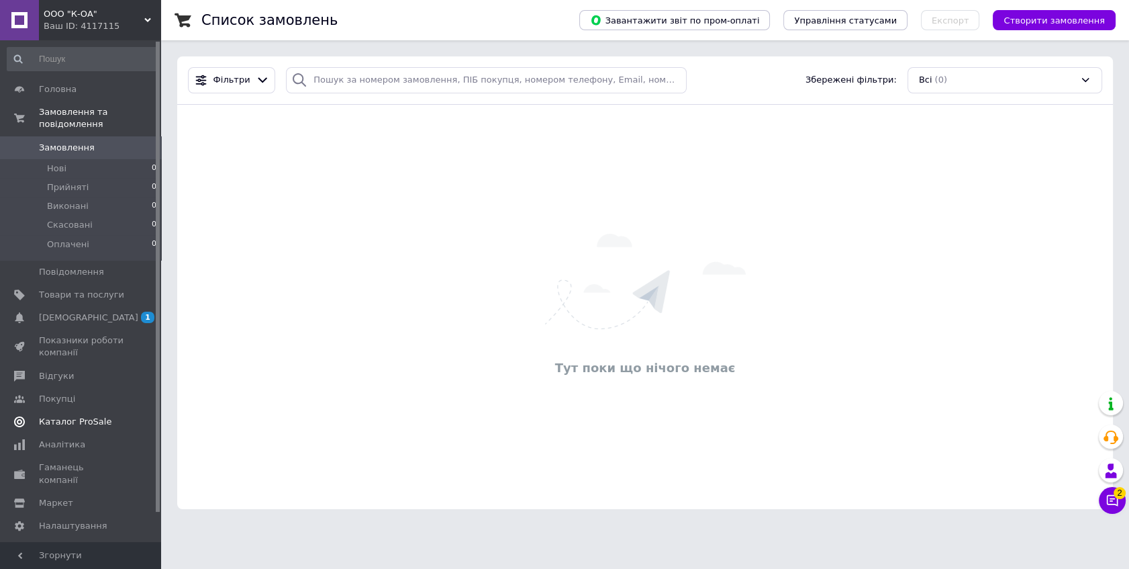 Image resolution: width=1129 pixels, height=569 pixels. Describe the element at coordinates (851, 80) in the screenshot. I see `span: Збережені фільтри:` at that location.